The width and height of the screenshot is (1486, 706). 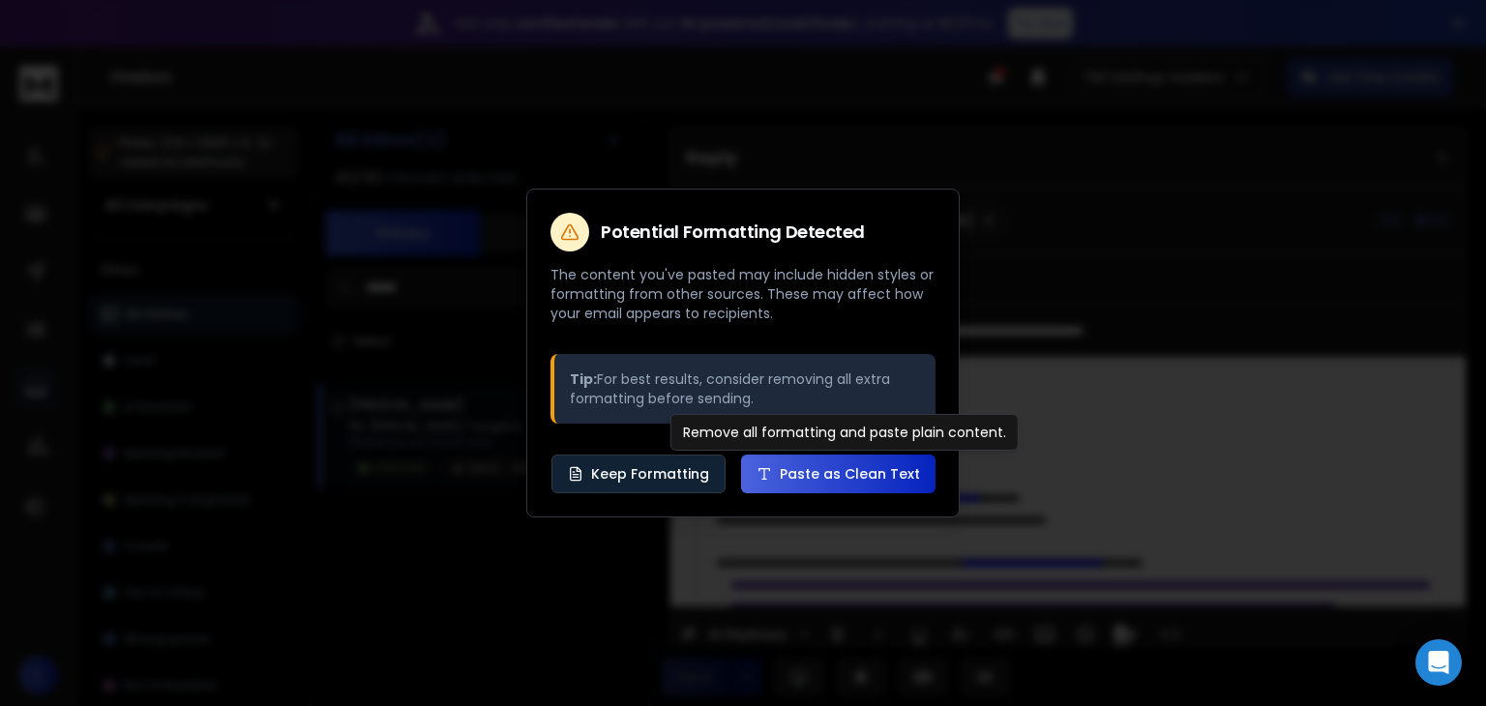 I want to click on button: Keep Formatting, so click(x=639, y=474).